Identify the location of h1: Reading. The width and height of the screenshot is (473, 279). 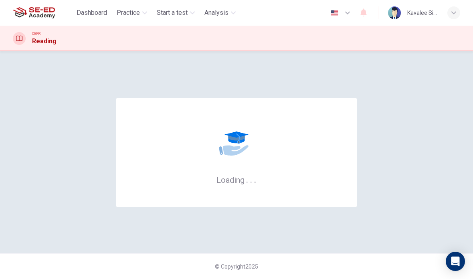
(44, 41).